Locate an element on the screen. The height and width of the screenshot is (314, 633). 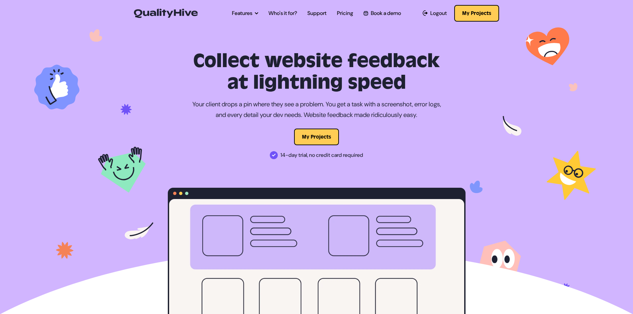
span: 14-day trial, no credit card required is located at coordinates (322, 155).